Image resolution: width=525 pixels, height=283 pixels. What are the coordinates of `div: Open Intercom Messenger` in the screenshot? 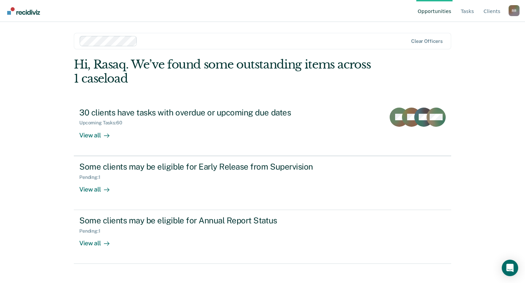 It's located at (510, 268).